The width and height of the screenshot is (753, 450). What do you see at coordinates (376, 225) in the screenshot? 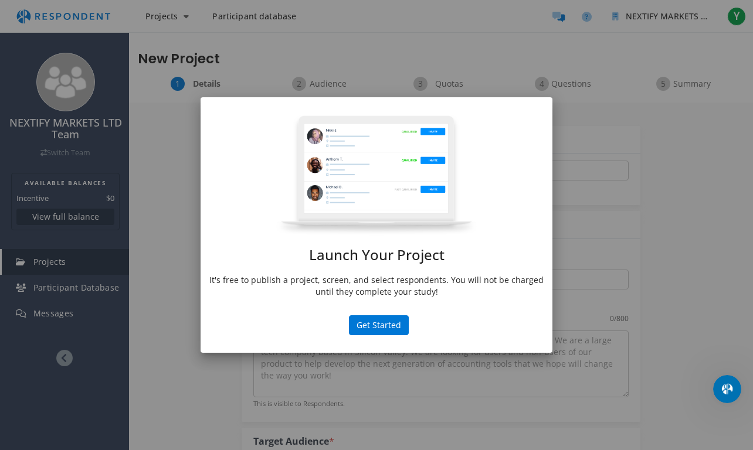
I see `md-dialog: Launch Your ...` at bounding box center [376, 225].